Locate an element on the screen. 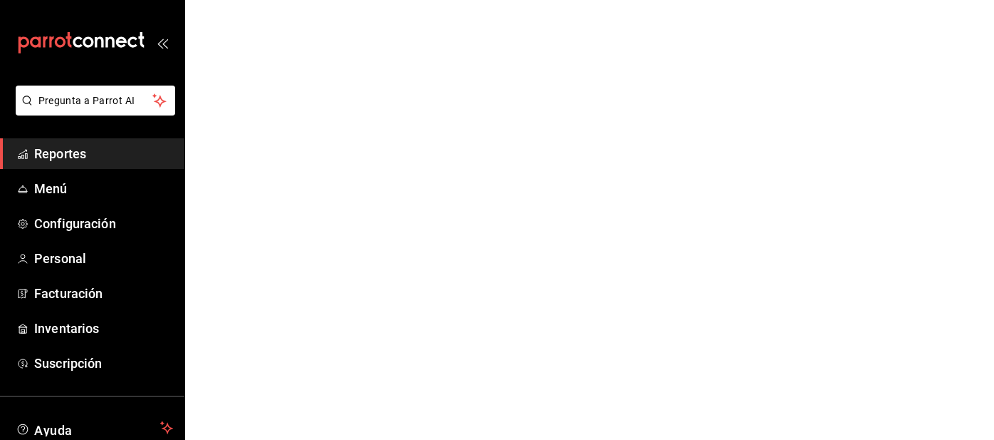 The image size is (994, 440). span: Pregunta a Parrot AI is located at coordinates (95, 100).